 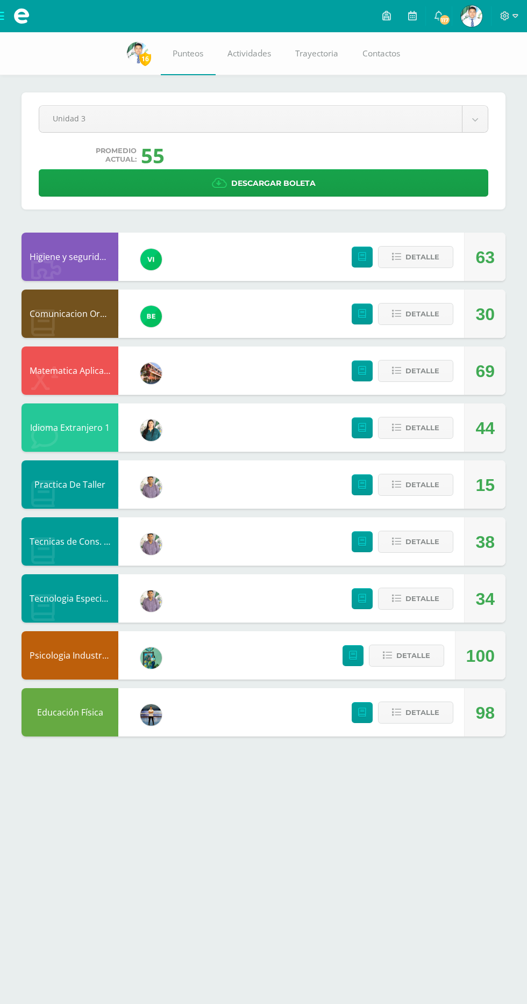 I want to click on div: 15, so click(x=485, y=485).